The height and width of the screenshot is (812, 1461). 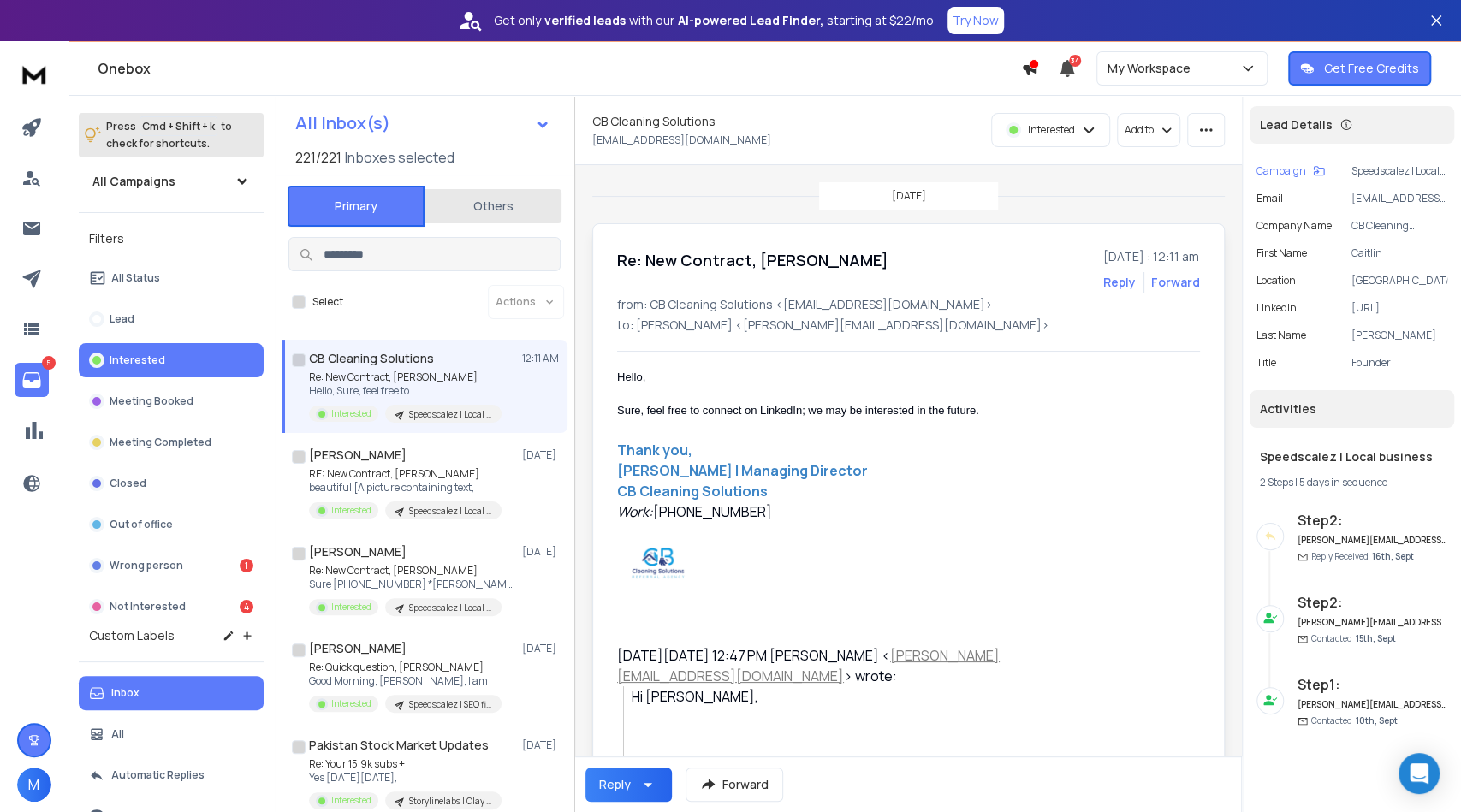 I want to click on font: Thank you,, so click(x=655, y=450).